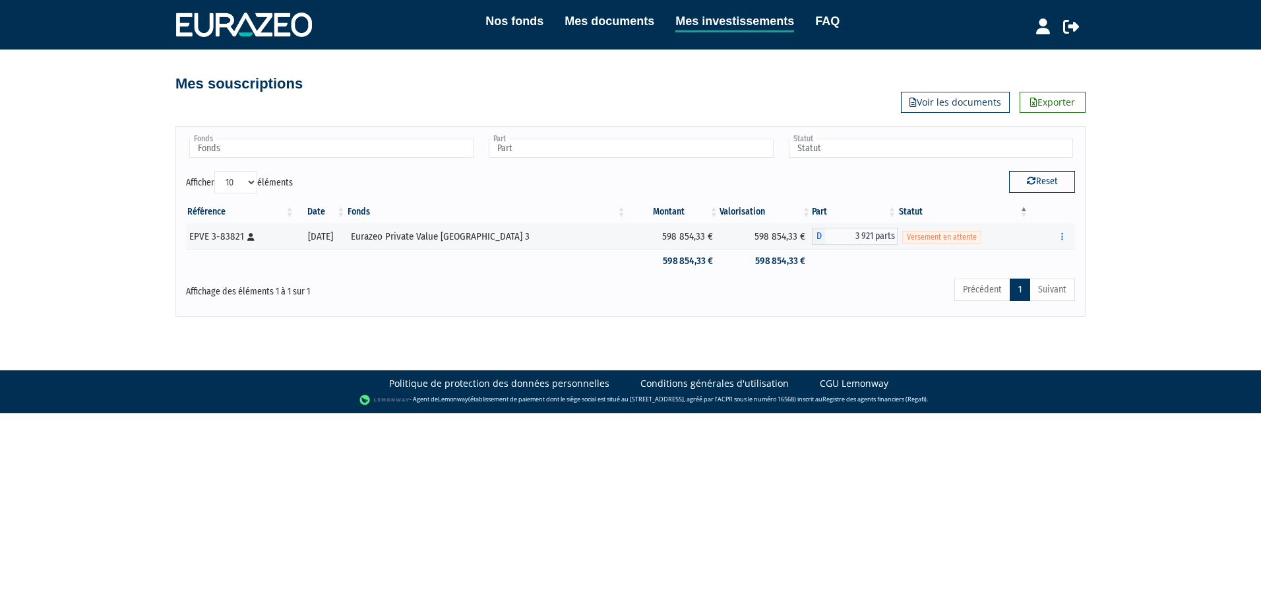  What do you see at coordinates (241, 212) in the screenshot?
I see `th: Référence : activer pour trier la colonne par ordre croissant` at bounding box center [241, 212].